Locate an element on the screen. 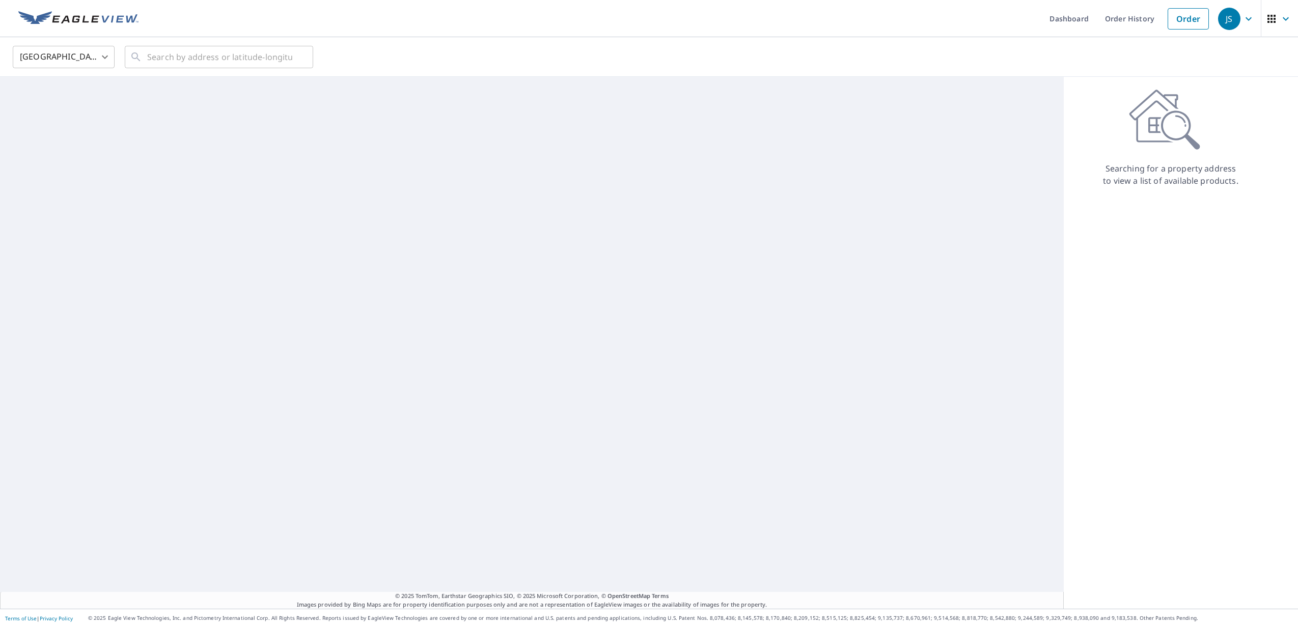 This screenshot has width=1298, height=627. span: © 2025 TomTom, Earthstar Geographics SIO, © 2025 Microsoft Corporation, © is located at coordinates (531, 596).